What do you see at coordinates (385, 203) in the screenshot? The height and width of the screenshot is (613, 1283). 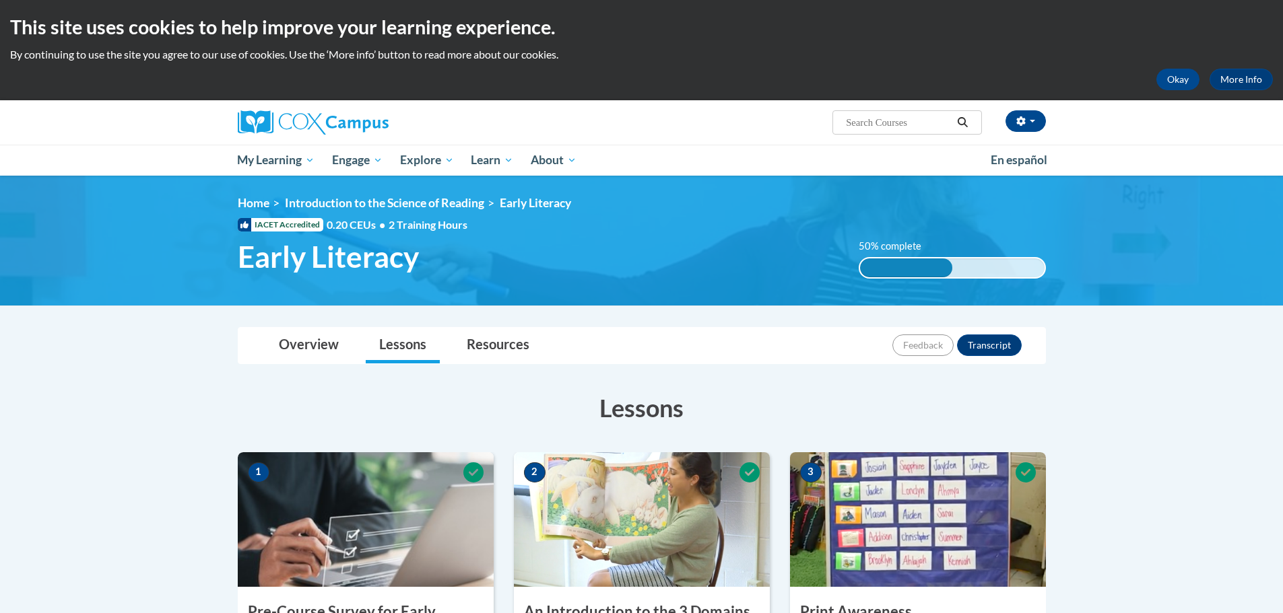 I see `a: Introduction to the Science of Reading` at bounding box center [385, 203].